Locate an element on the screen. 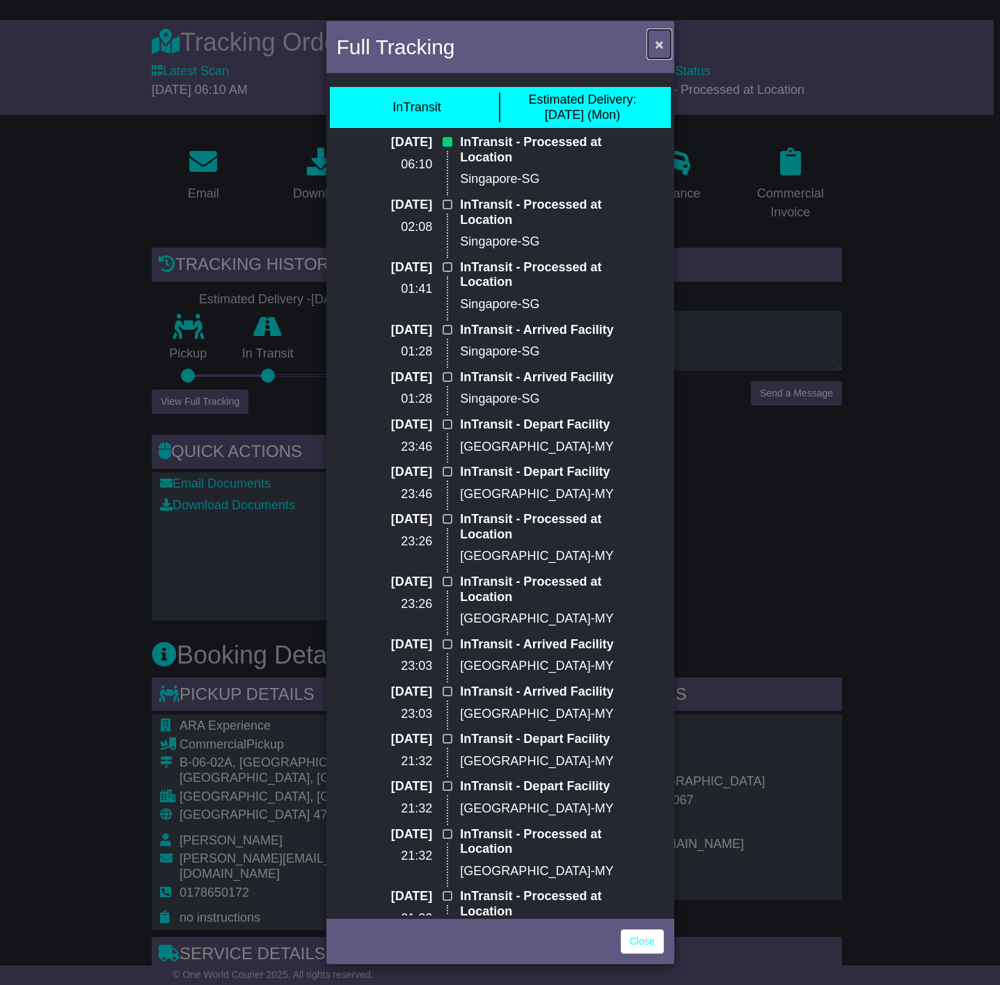 Image resolution: width=1000 pixels, height=985 pixels. button: Close is located at coordinates (659, 44).